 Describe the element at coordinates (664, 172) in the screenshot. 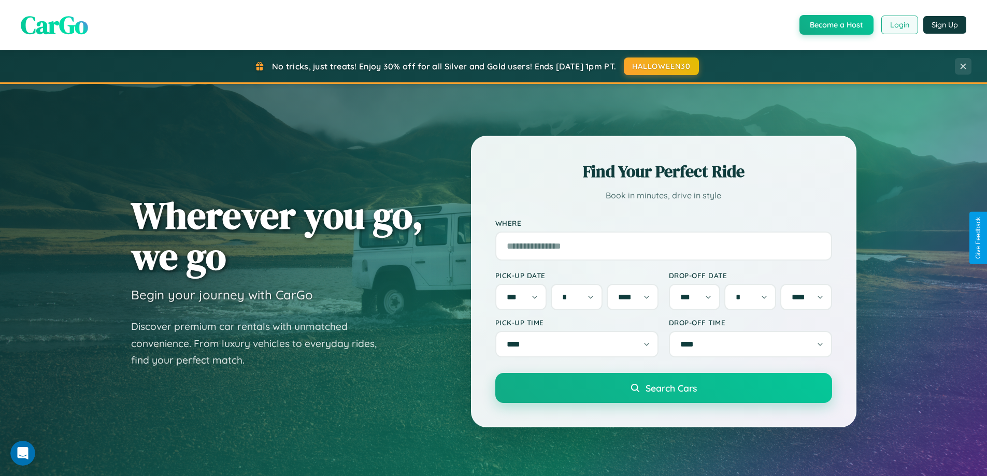

I see `h2: Find Your Perfect Ride` at that location.